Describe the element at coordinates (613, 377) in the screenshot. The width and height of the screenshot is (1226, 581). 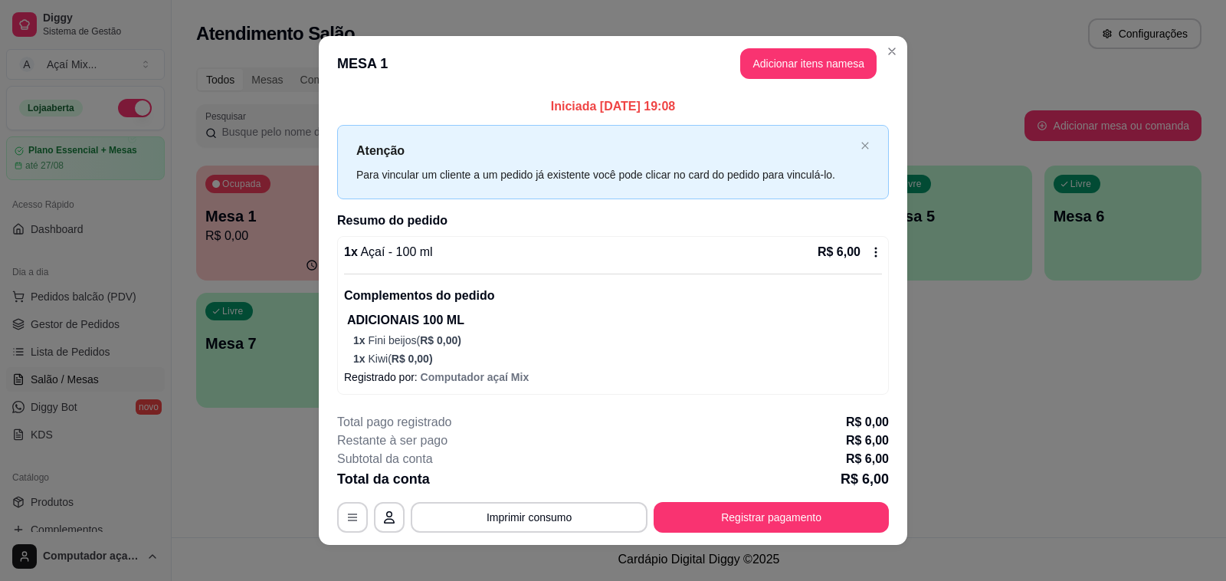
I see `p: Registrado por:` at that location.